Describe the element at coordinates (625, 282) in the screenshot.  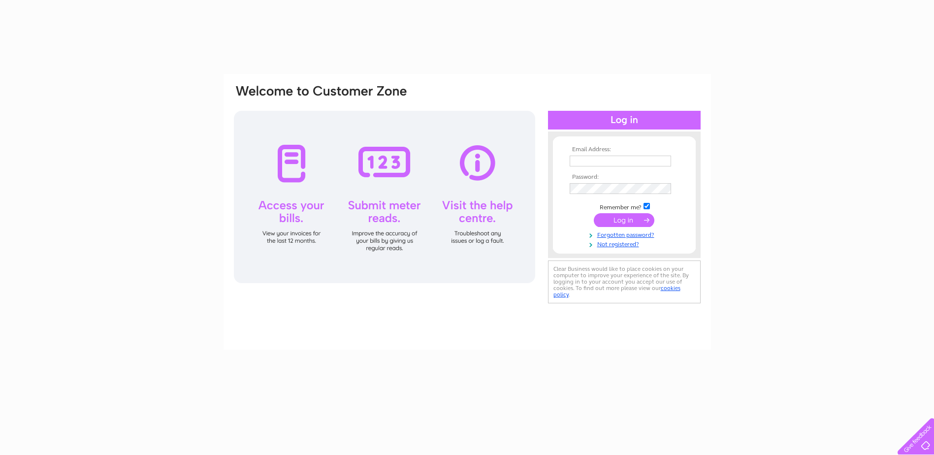
I see `div: Clear Business would like to place cookies on your computer to improve your experience of the sit...` at that location.